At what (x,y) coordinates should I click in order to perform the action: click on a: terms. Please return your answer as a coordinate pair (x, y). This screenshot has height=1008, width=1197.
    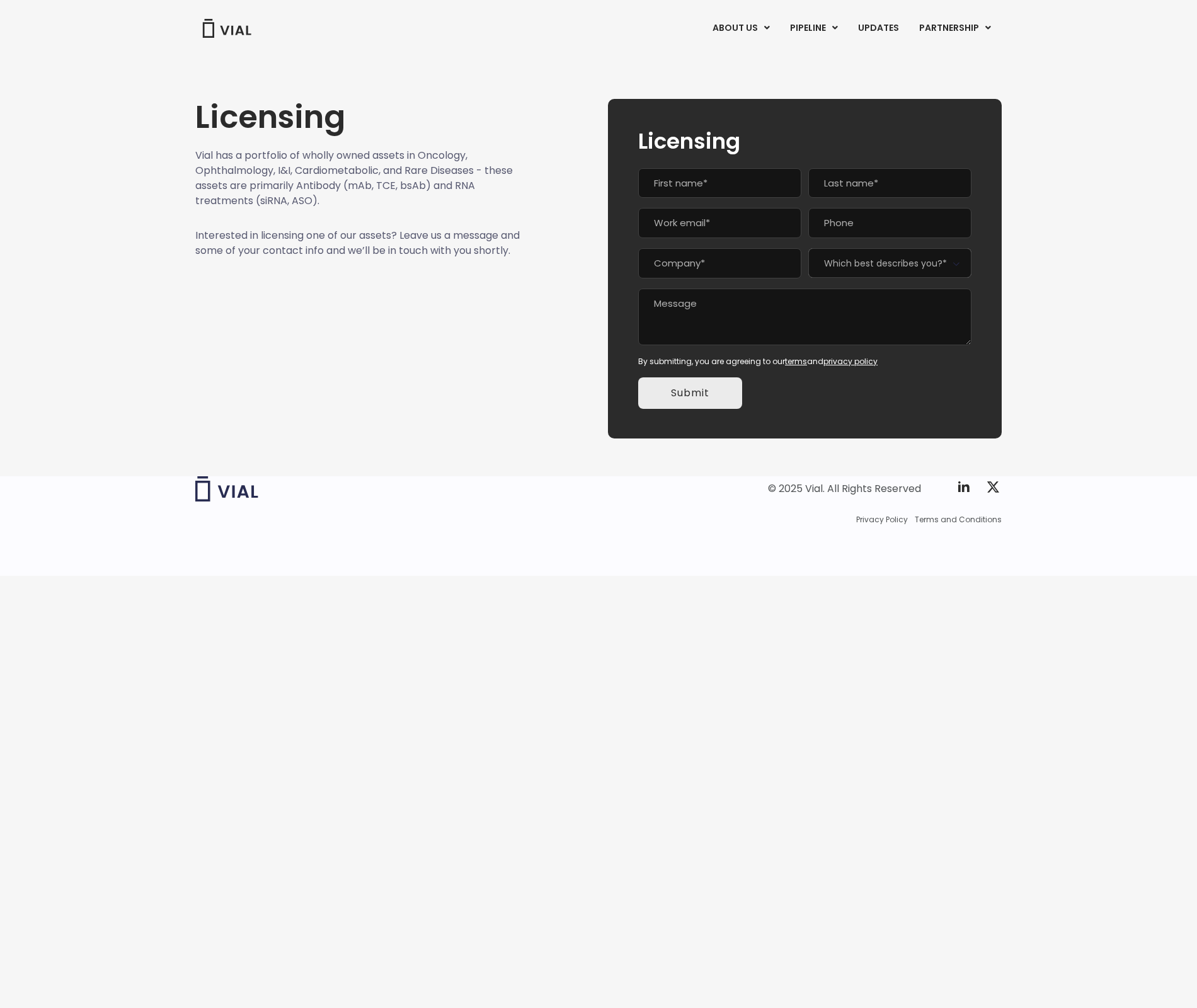
    Looking at the image, I should click on (795, 360).